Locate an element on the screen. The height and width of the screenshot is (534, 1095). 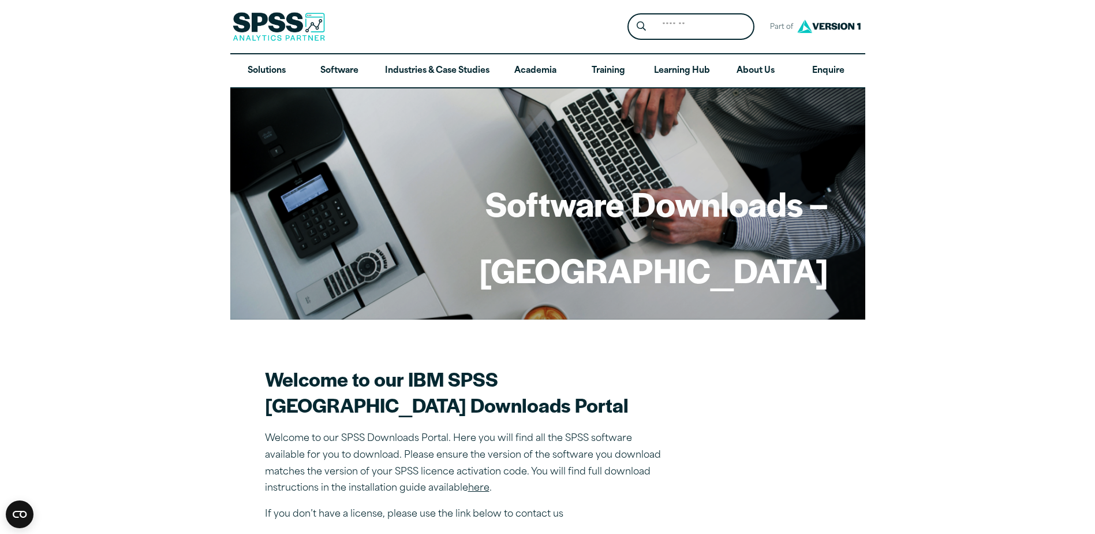
button: Search magnifying glass icon is located at coordinates (641, 27).